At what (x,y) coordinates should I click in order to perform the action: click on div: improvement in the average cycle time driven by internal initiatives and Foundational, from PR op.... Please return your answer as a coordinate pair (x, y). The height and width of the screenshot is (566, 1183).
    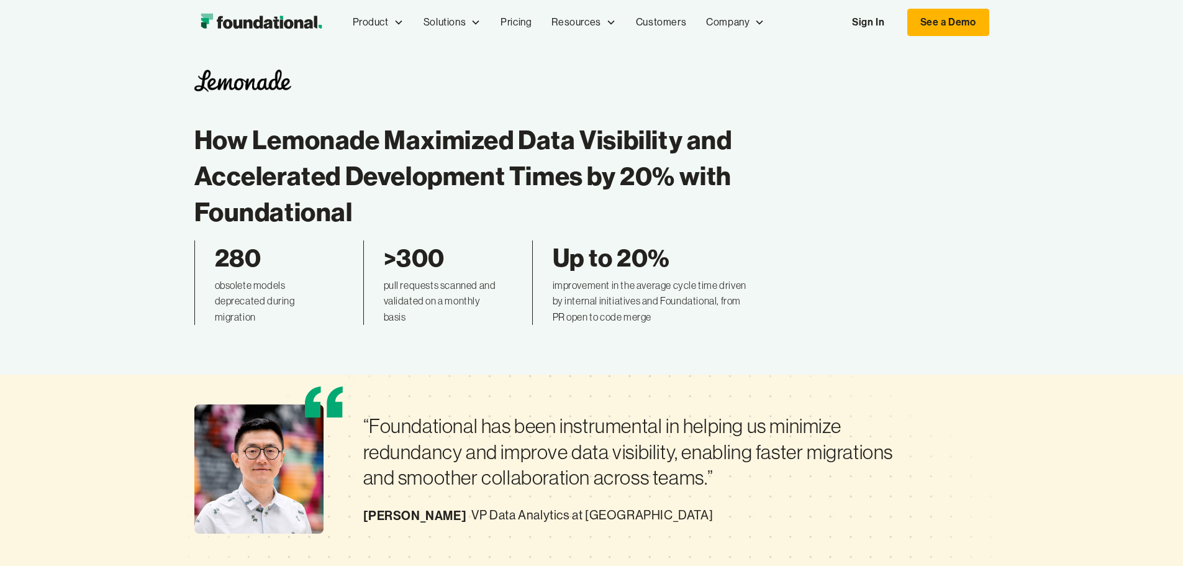
    Looking at the image, I should click on (651, 301).